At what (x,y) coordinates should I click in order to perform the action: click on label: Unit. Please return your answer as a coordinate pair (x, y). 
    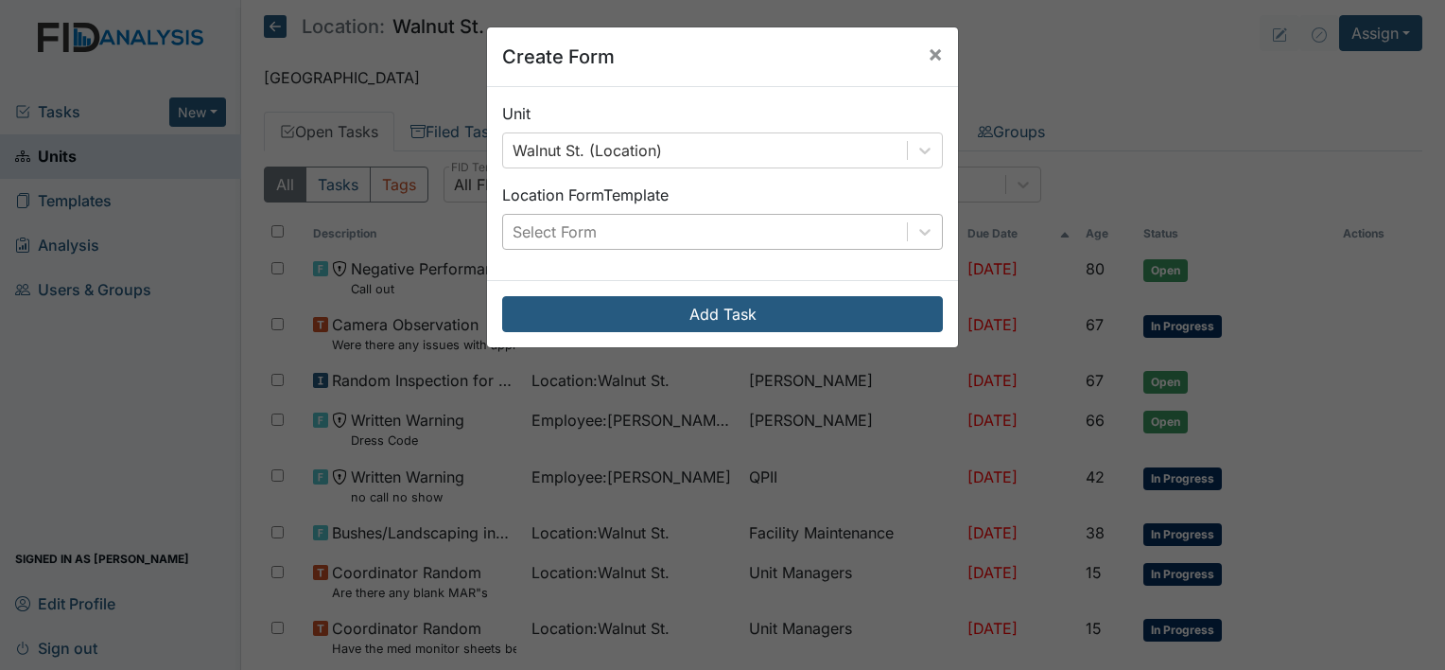
    Looking at the image, I should click on (517, 114).